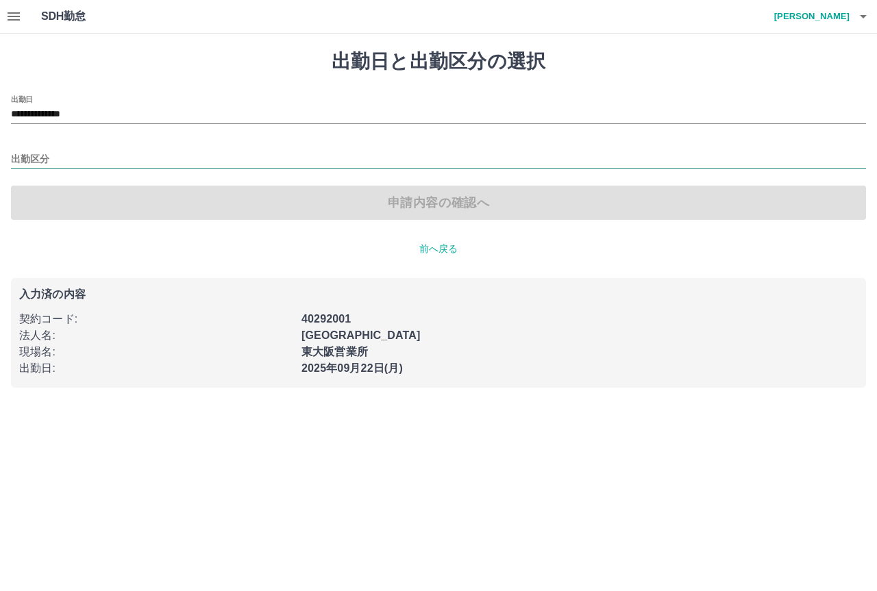  Describe the element at coordinates (438, 295) in the screenshot. I see `p: 入力済の内容` at that location.